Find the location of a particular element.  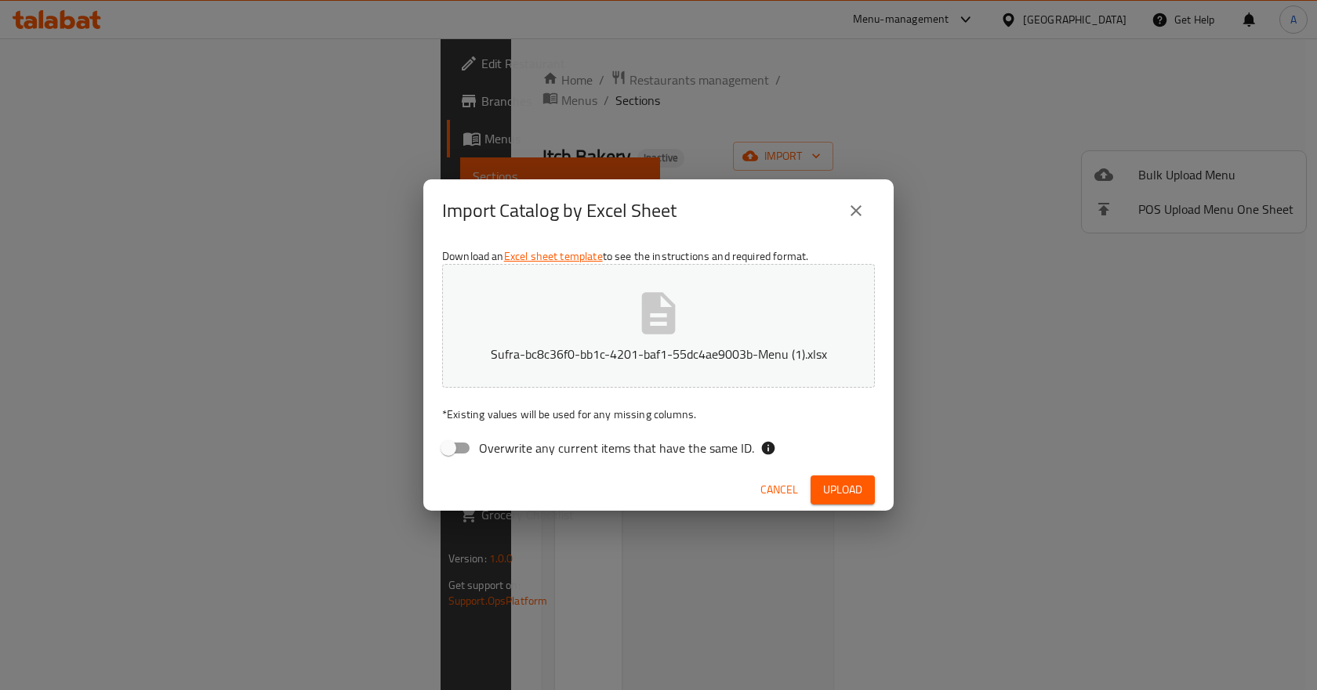

button: Cancel is located at coordinates (779, 490).